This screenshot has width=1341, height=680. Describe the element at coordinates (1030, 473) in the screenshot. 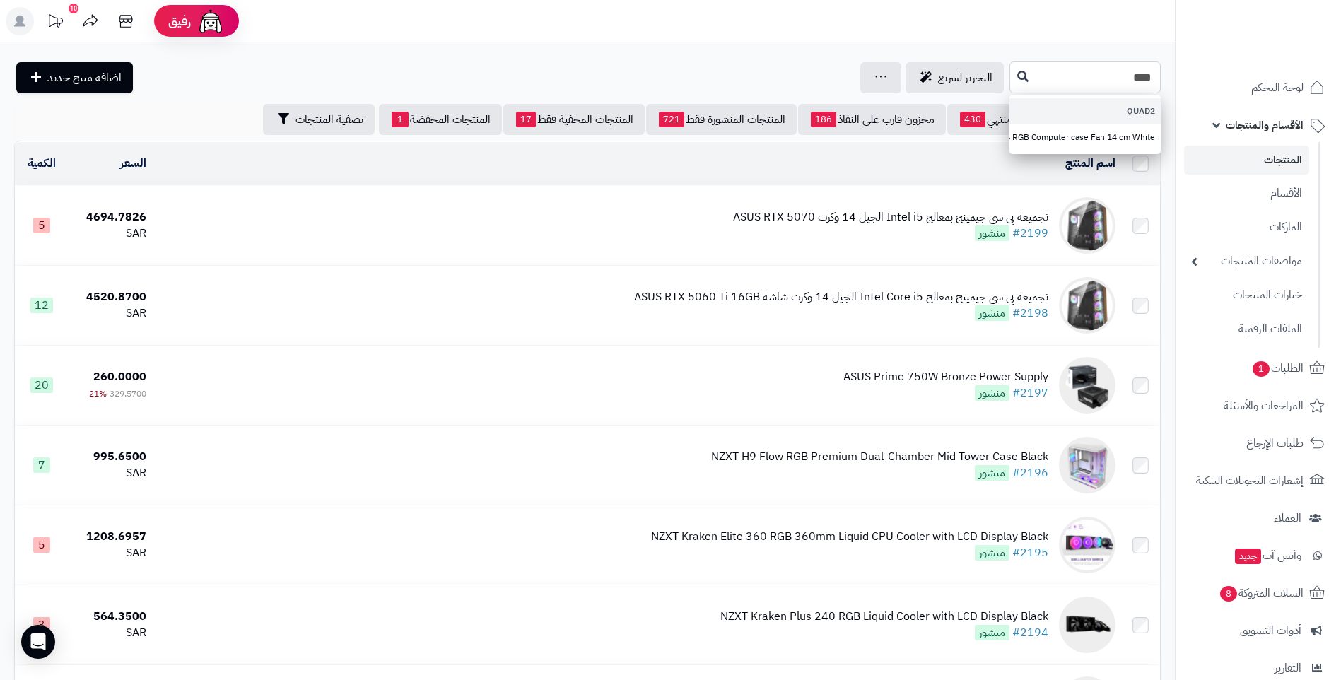

I see `a: #2196` at that location.